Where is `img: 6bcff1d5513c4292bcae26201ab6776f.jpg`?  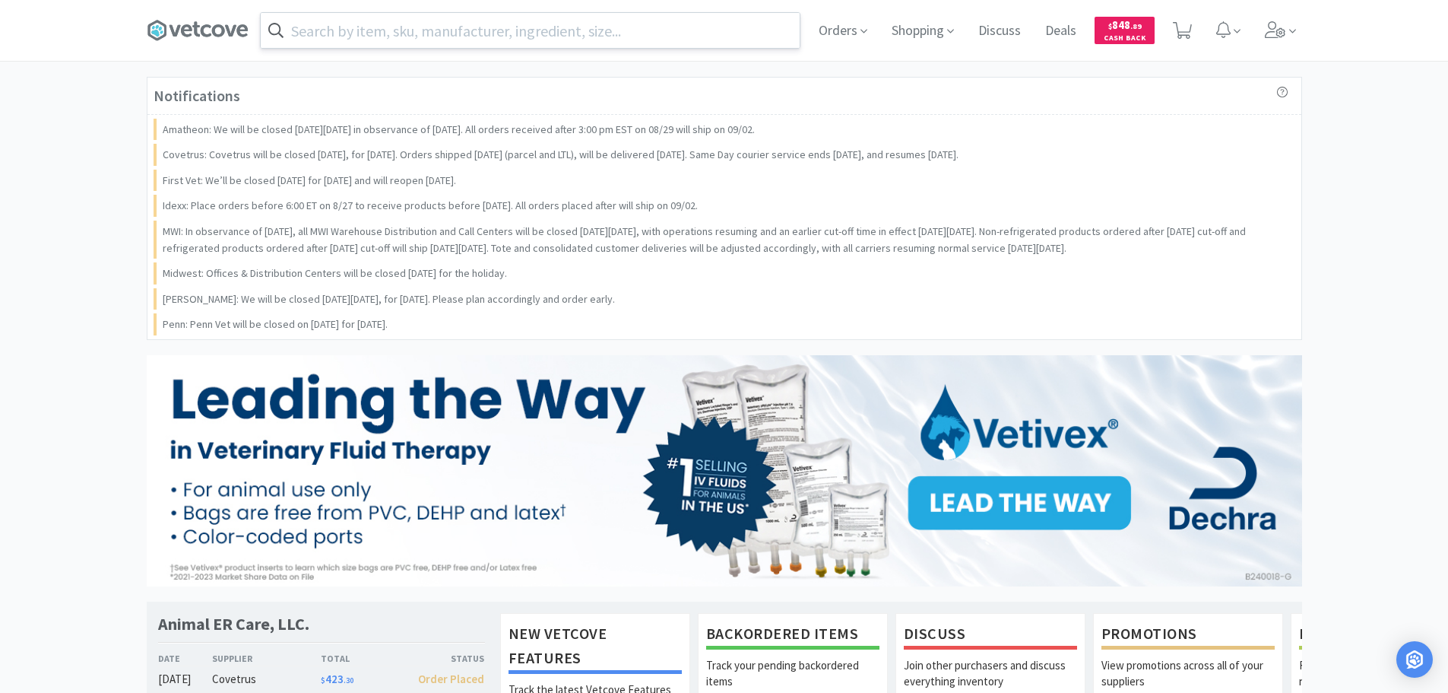 img: 6bcff1d5513c4292bcae26201ab6776f.jpg is located at coordinates (725, 471).